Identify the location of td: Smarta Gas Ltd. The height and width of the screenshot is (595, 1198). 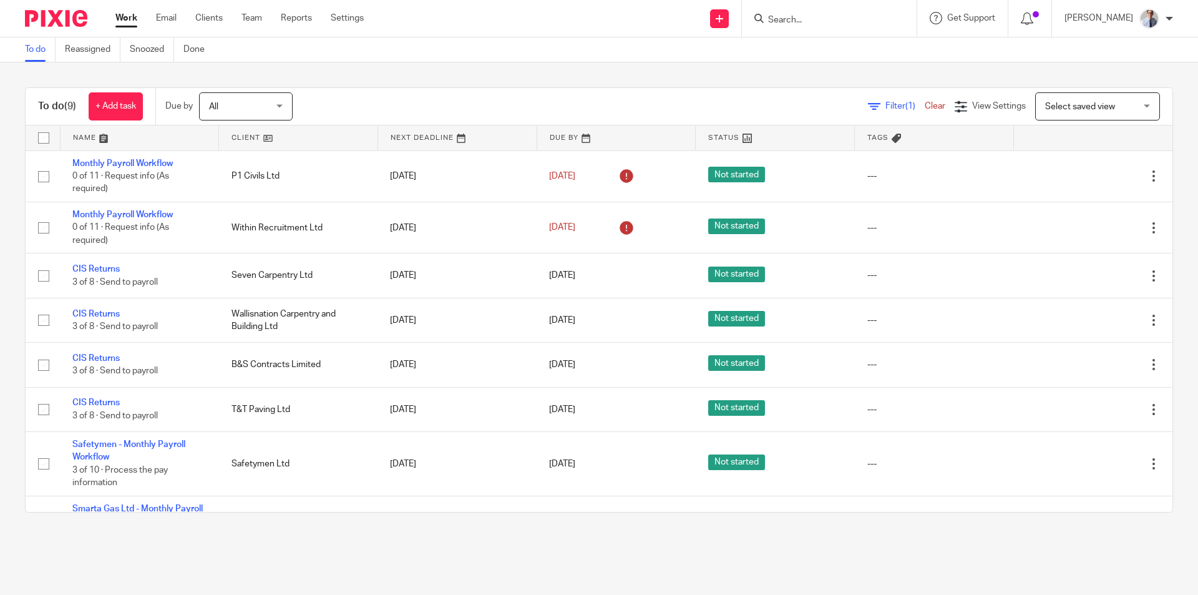
(298, 521).